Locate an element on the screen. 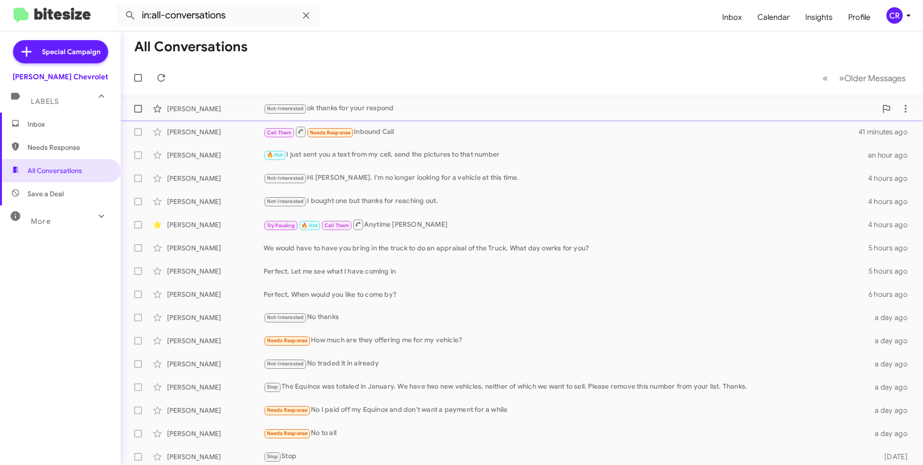 The image size is (923, 465). span: Try Pausing is located at coordinates (281, 225).